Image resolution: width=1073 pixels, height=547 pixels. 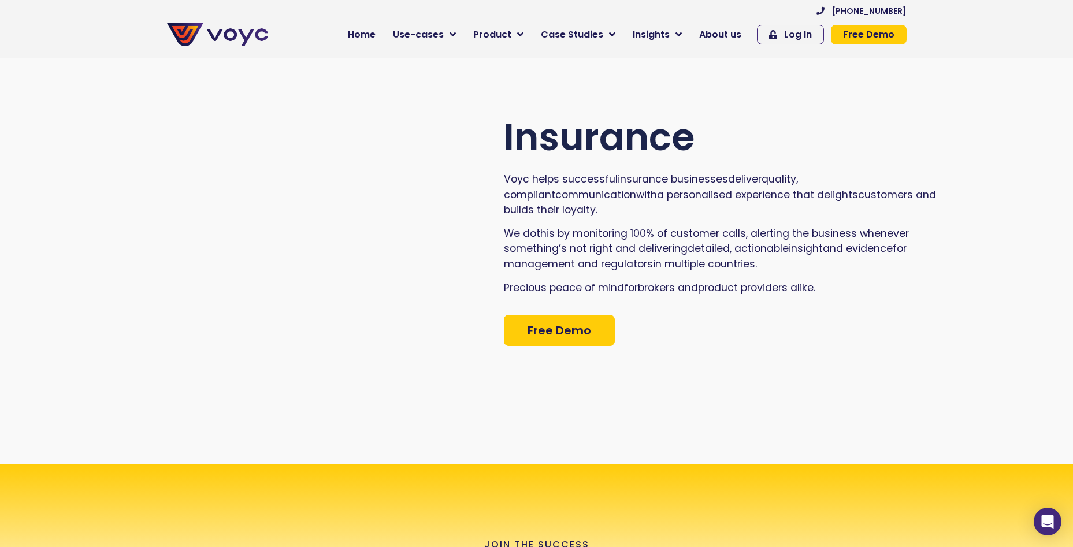 I want to click on span: product provider, so click(x=740, y=288).